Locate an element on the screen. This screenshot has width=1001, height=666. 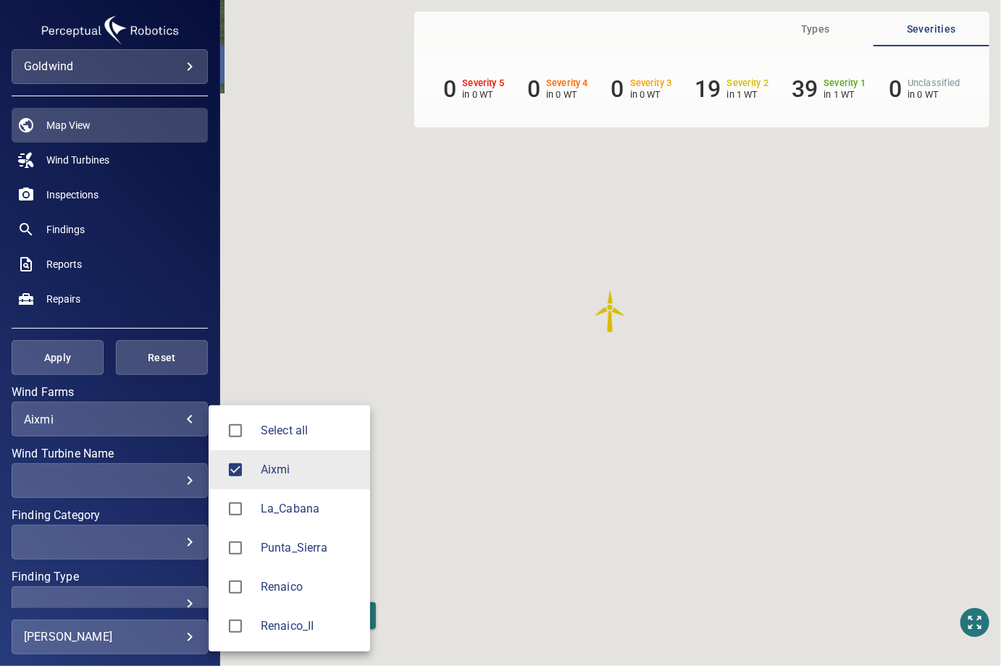
div: Wind Farms Punta_Sierra is located at coordinates (309, 548).